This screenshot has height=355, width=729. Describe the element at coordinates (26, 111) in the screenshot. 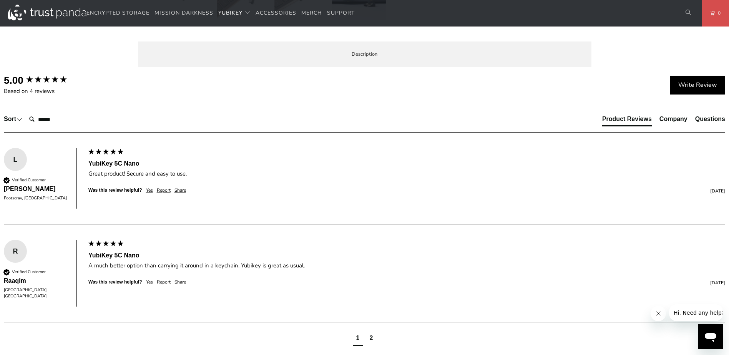

I see `label: Search:` at that location.